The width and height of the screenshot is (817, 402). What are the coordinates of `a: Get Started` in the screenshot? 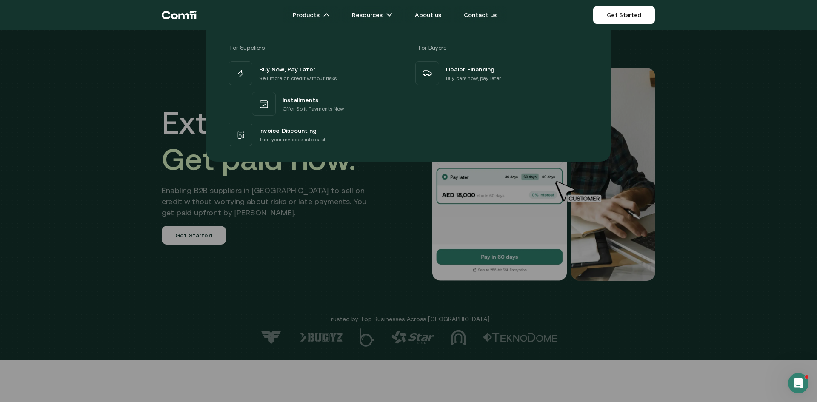 It's located at (624, 15).